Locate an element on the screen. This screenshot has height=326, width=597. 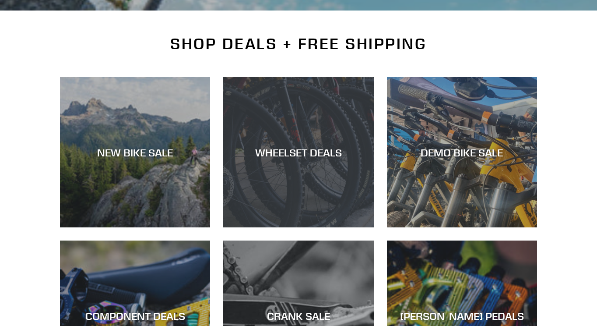
a: DEMO BIKE SALE is located at coordinates (462, 152).